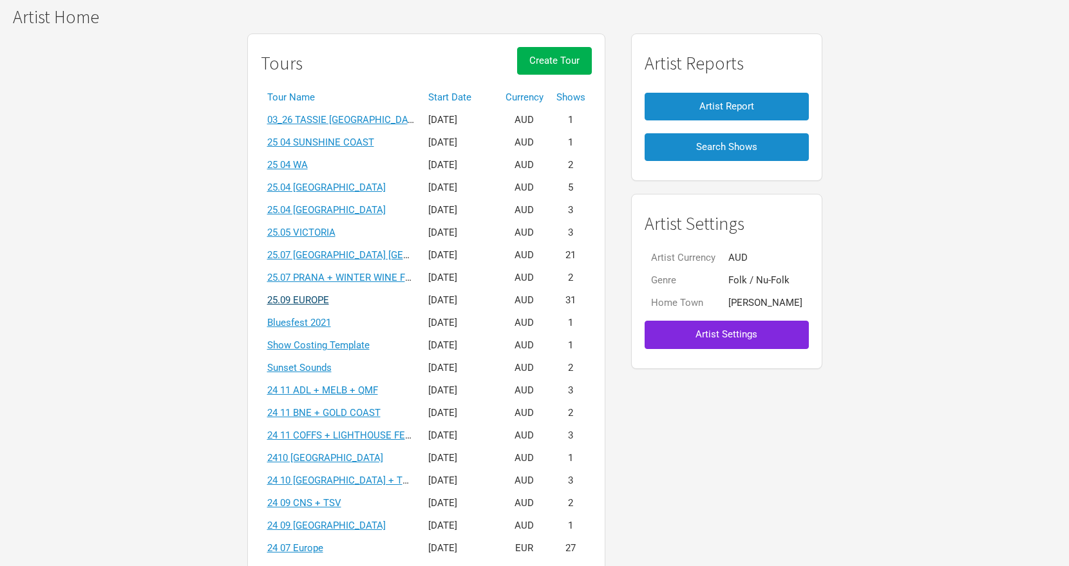  I want to click on td: 21, so click(570, 255).